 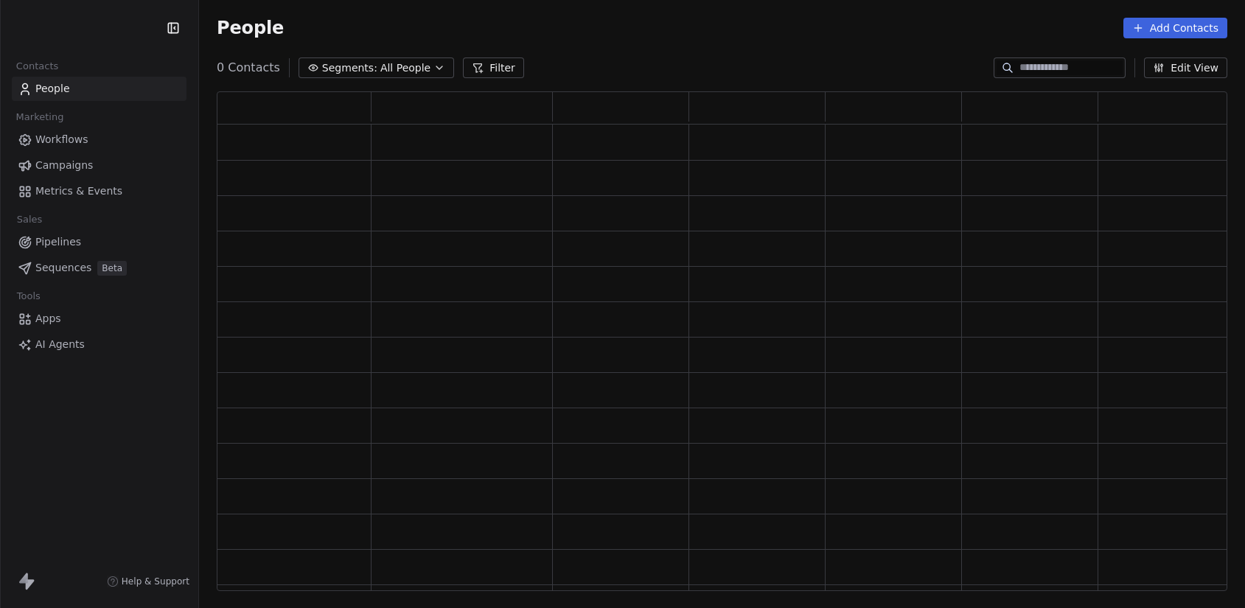 What do you see at coordinates (99, 165) in the screenshot?
I see `a: Campaigns` at bounding box center [99, 165].